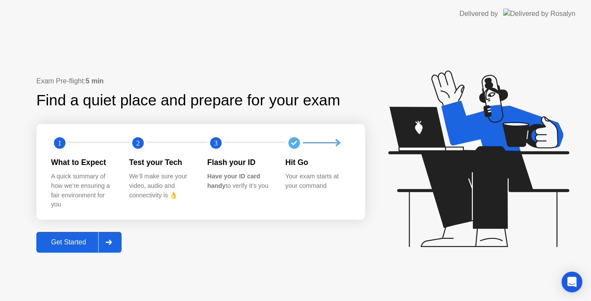  Describe the element at coordinates (478, 14) in the screenshot. I see `div: Delivered by` at that location.